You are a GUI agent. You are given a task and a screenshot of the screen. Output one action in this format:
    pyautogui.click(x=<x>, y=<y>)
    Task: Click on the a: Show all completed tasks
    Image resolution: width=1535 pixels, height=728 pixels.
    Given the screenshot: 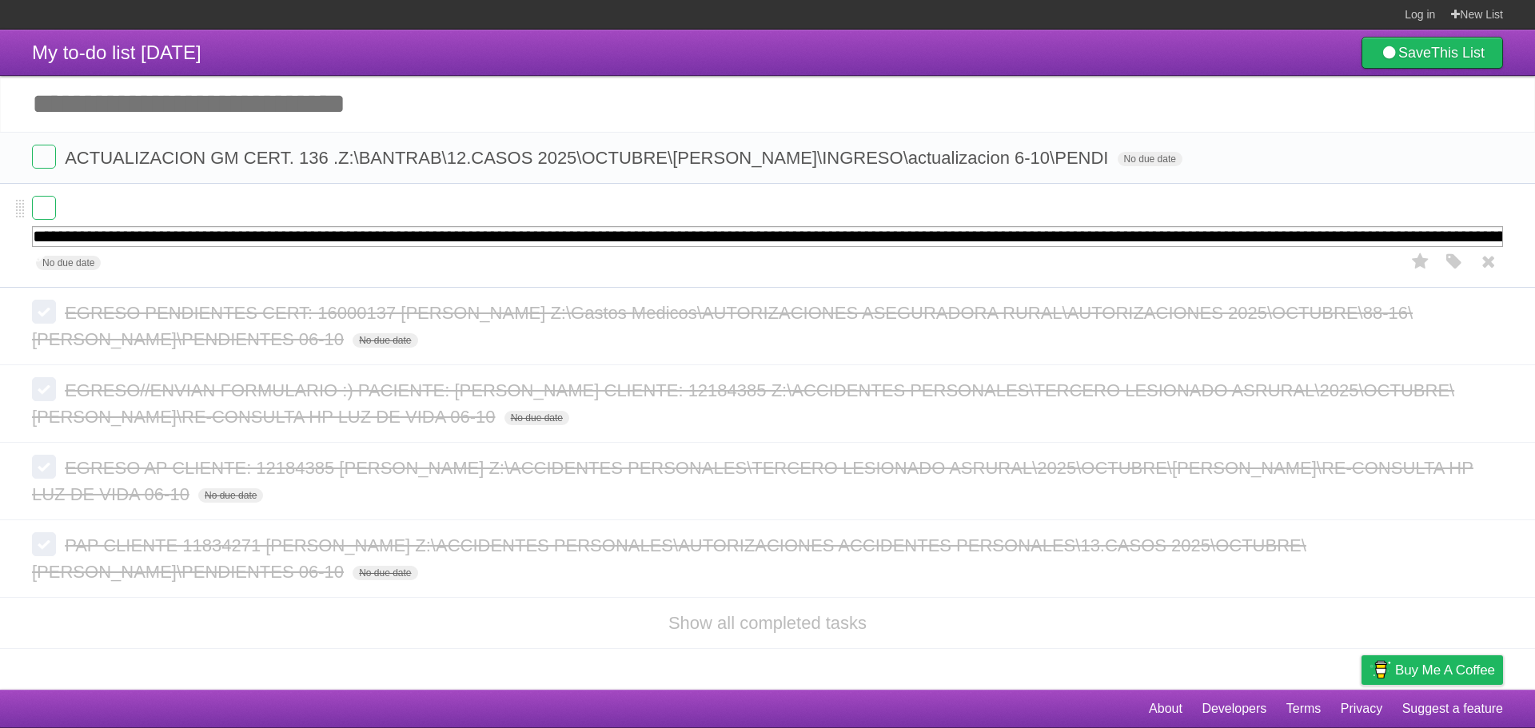 What is the action you would take?
    pyautogui.click(x=768, y=623)
    